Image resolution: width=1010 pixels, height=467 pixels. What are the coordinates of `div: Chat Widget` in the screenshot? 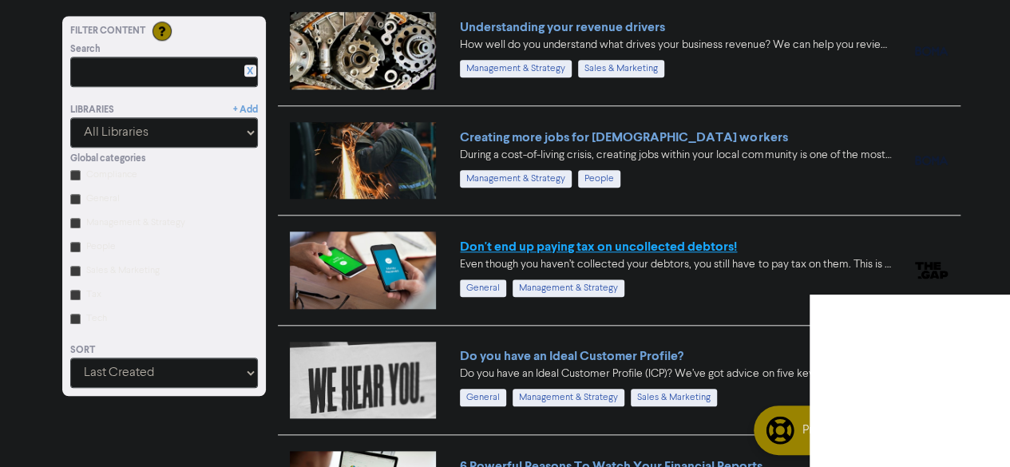 It's located at (910, 381).